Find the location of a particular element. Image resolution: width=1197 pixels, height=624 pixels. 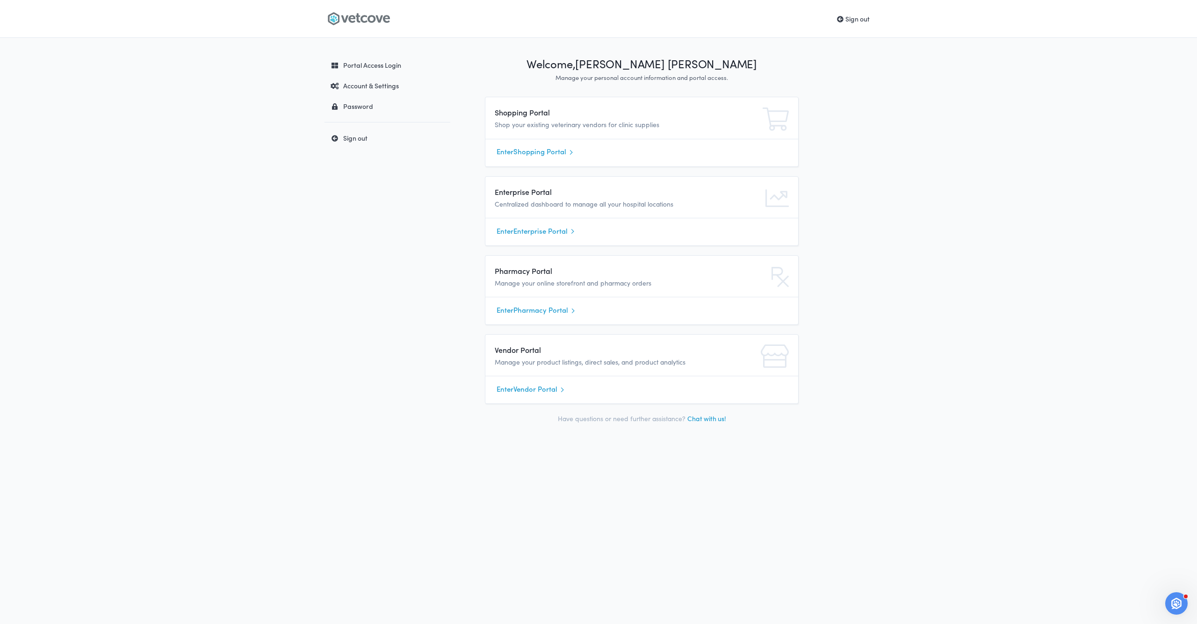

h4: Pharmacy Portal is located at coordinates (592, 271).